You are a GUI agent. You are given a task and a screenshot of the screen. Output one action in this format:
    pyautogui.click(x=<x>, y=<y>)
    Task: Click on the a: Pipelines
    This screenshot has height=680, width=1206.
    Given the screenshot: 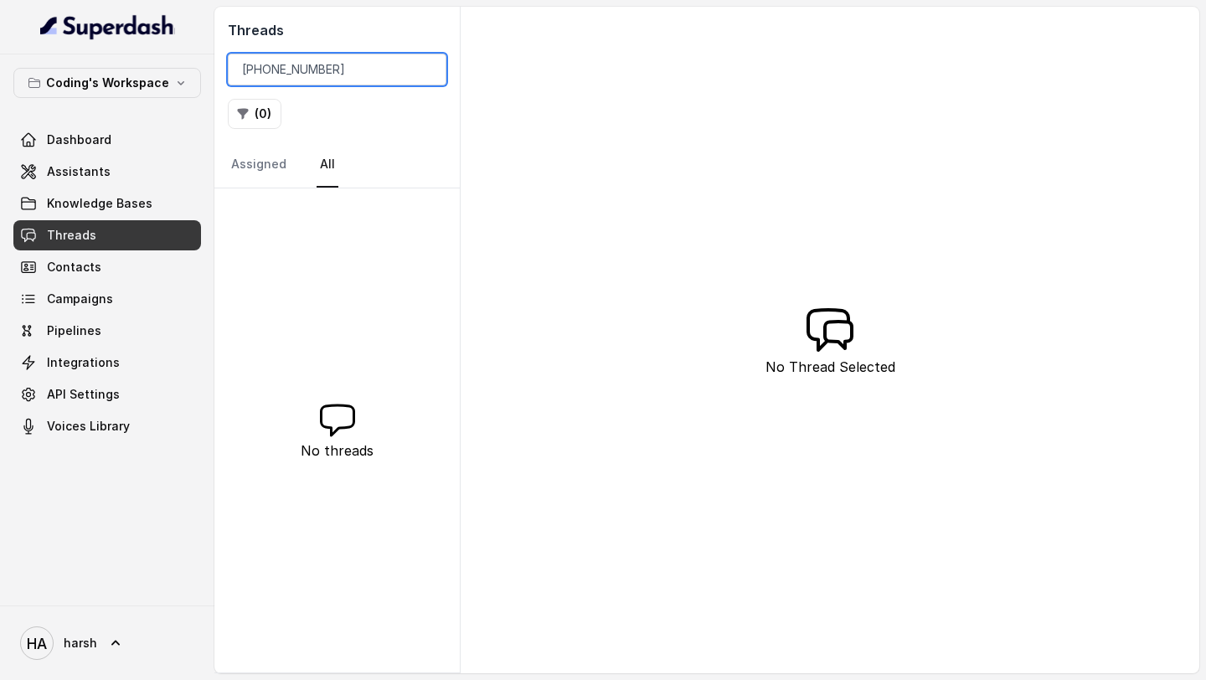 What is the action you would take?
    pyautogui.click(x=107, y=331)
    